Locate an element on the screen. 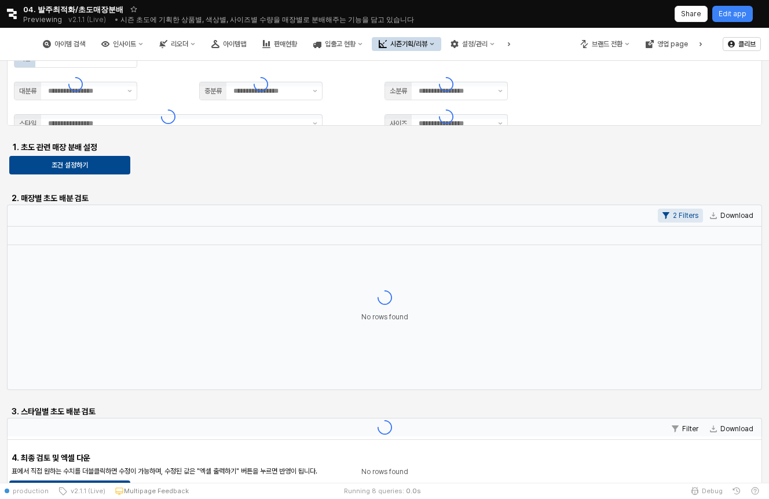 The image size is (769, 499). h6: 1. 초도 관련 매장 분배 설정 is located at coordinates (101, 147).